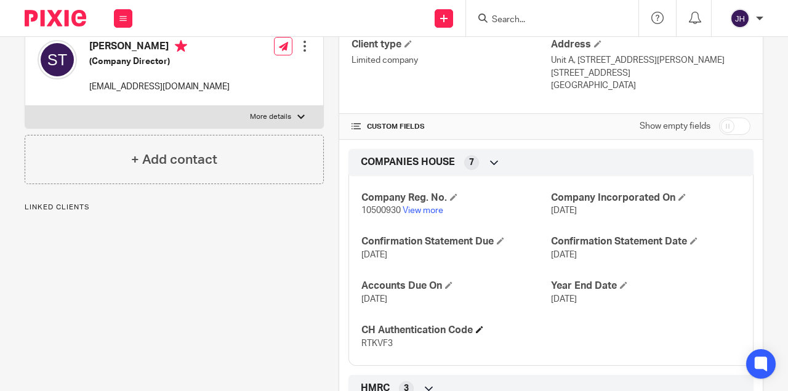 Image resolution: width=788 pixels, height=391 pixels. Describe the element at coordinates (646, 198) in the screenshot. I see `h4: Company Incorporated On` at that location.